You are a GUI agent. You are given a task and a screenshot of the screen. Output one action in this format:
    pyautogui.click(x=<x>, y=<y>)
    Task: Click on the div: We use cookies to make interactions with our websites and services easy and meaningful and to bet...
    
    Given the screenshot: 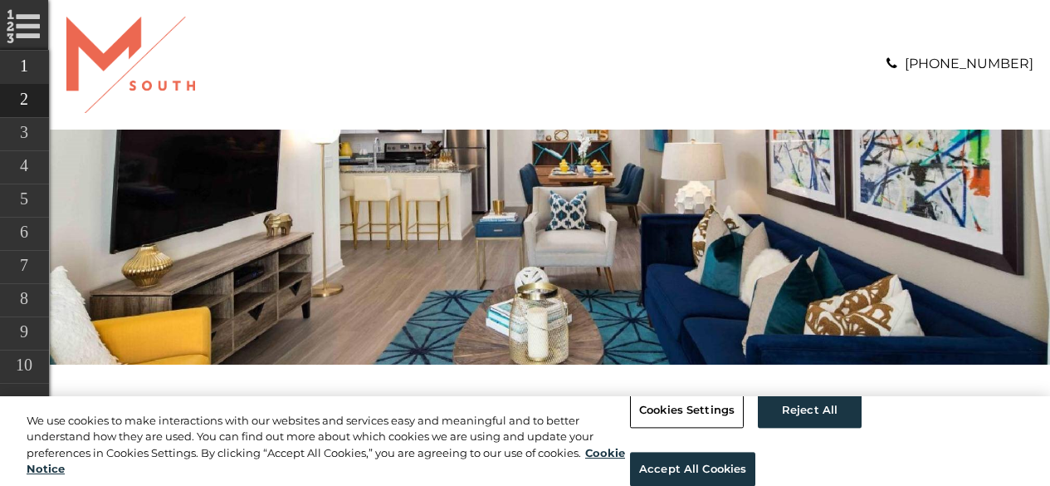 What is the action you would take?
    pyautogui.click(x=328, y=445)
    